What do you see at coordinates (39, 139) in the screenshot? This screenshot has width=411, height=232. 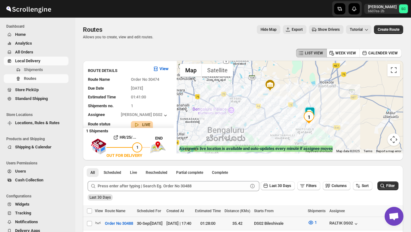 I see `span: Products and Shipping` at bounding box center [39, 139].